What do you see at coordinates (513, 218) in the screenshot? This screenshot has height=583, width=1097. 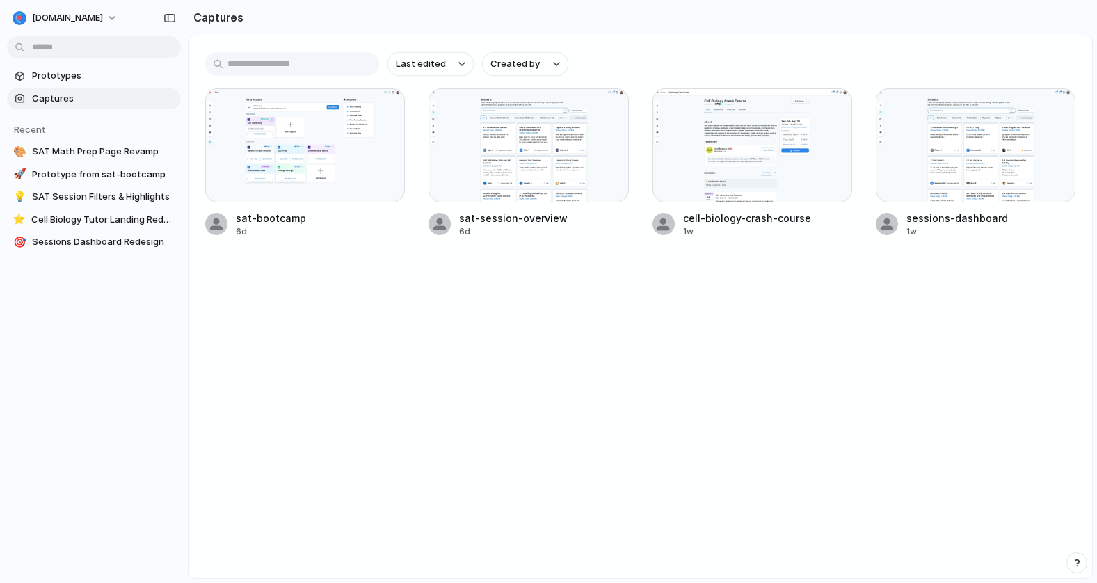 I see `div: sat-session-overview` at bounding box center [513, 218].